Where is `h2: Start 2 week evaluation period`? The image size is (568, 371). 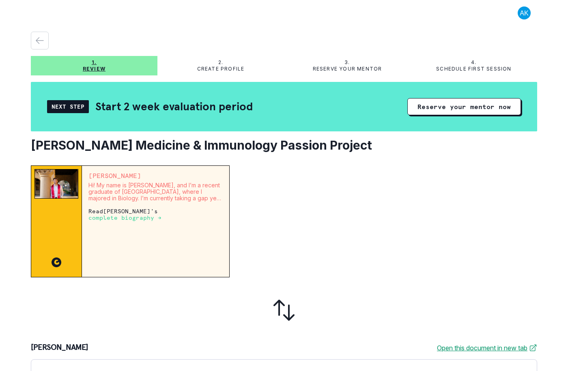 h2: Start 2 week evaluation period is located at coordinates (174, 106).